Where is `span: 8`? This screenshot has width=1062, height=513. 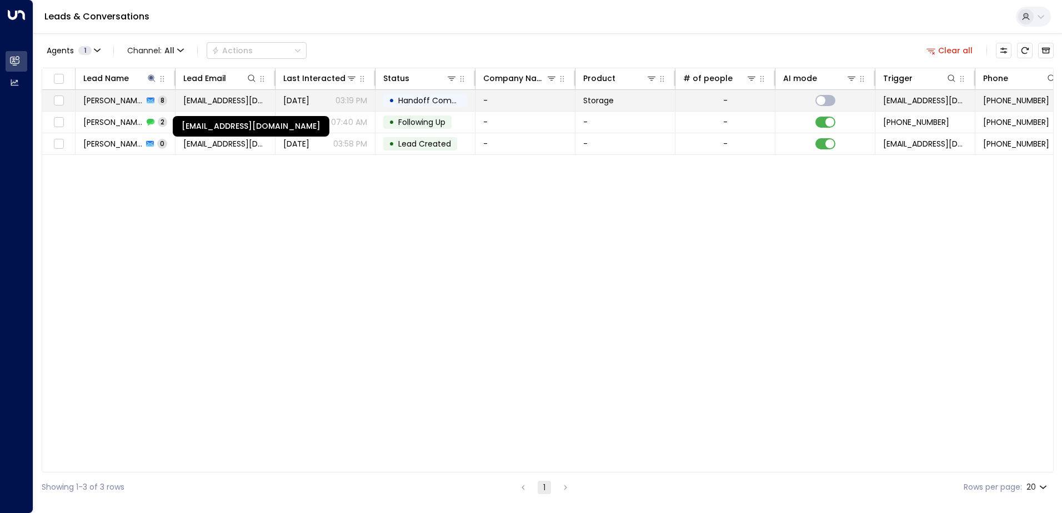
span: 8 is located at coordinates (162, 100).